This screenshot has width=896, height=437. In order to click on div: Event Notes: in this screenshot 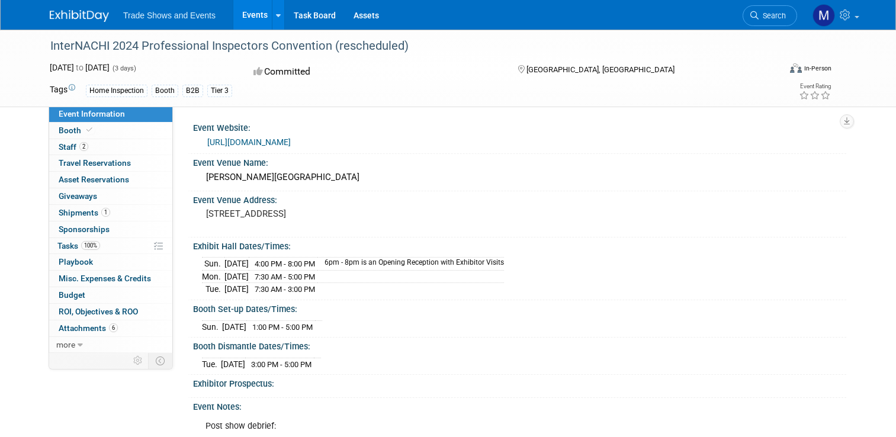, I will do `click(519, 405)`.